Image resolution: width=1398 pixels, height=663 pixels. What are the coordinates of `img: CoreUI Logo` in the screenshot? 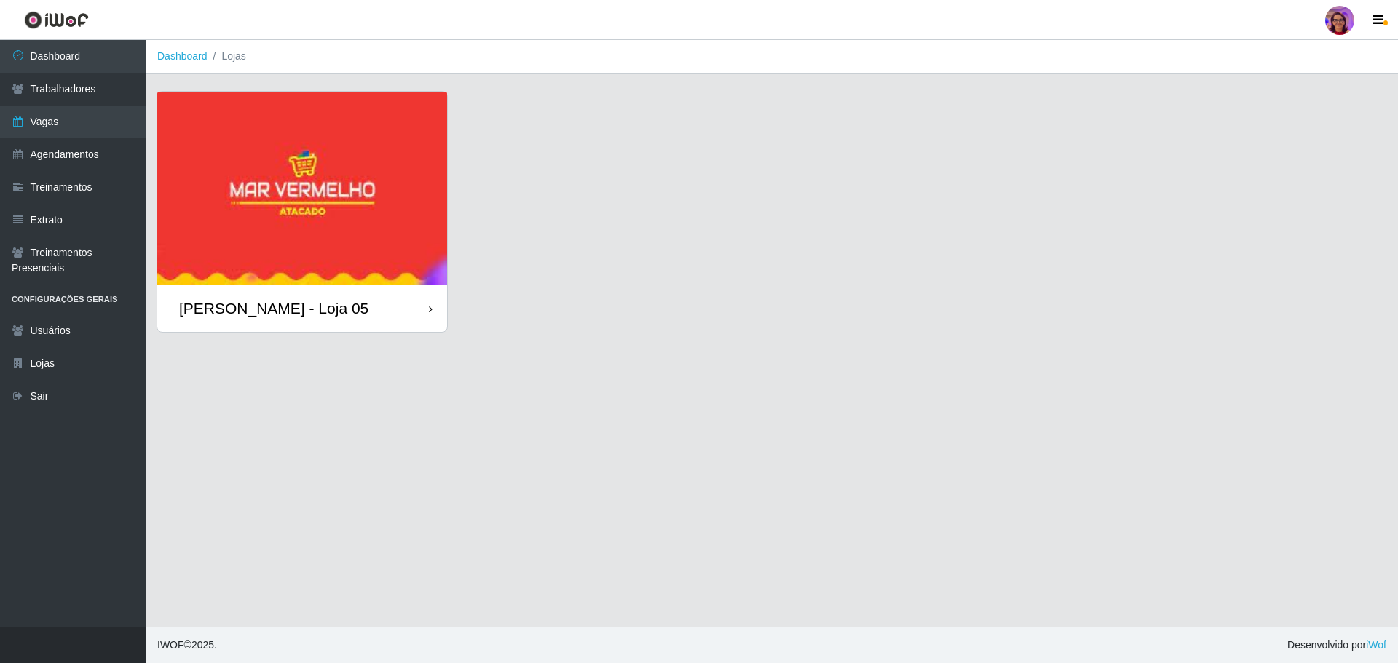 It's located at (56, 20).